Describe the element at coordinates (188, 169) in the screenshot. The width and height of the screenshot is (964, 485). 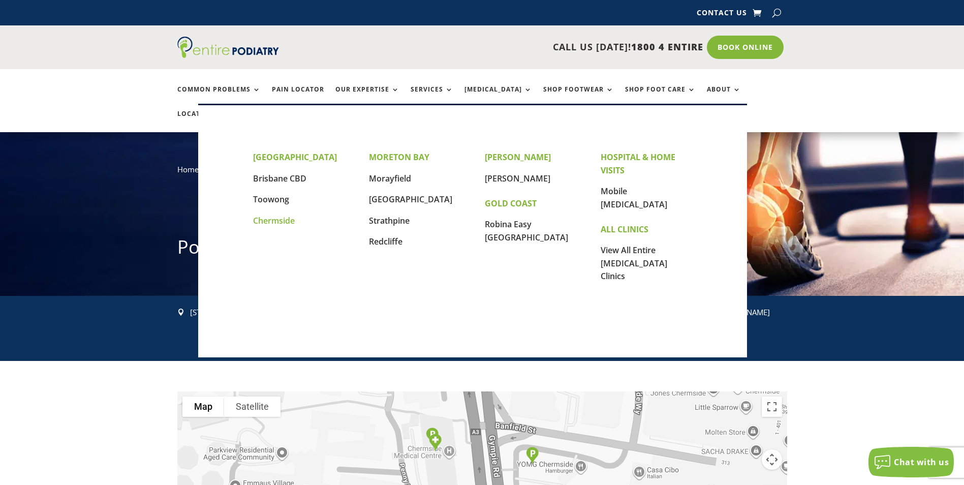
I see `span: Home` at that location.